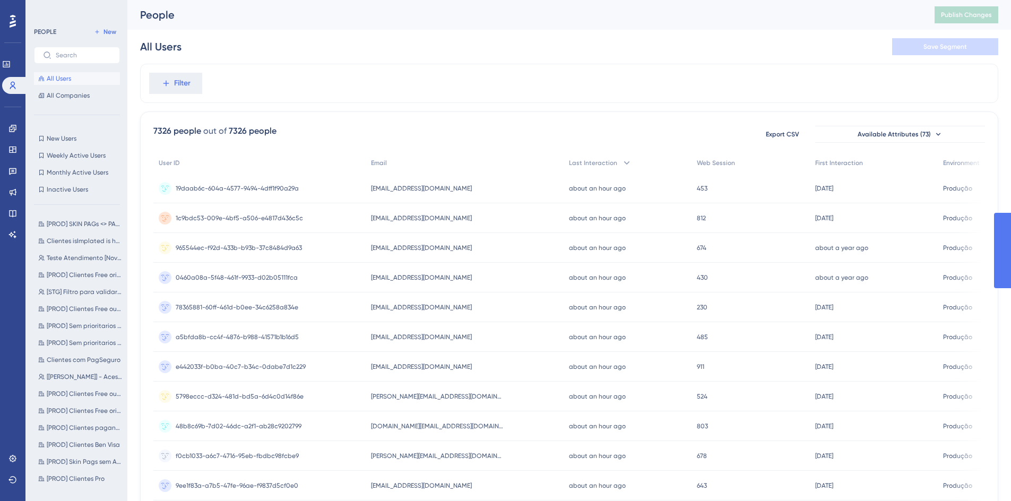 This screenshot has width=1011, height=501. I want to click on span: Monthly Active Users, so click(77, 173).